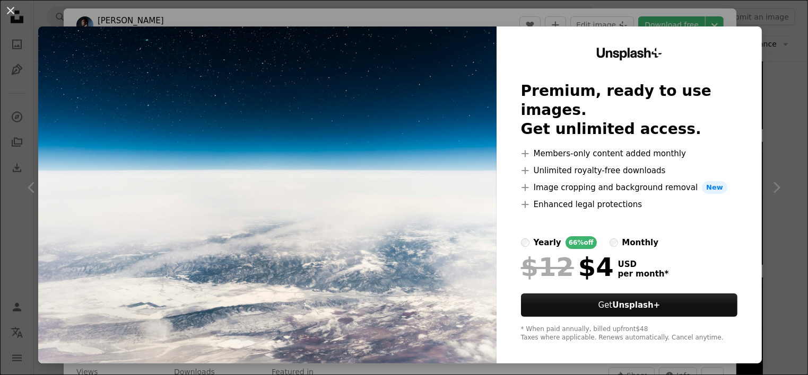  I want to click on div: monthly, so click(640, 243).